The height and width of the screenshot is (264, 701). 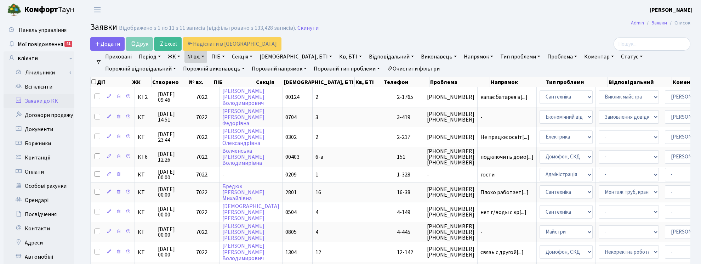 I want to click on a: Документи, so click(x=39, y=129).